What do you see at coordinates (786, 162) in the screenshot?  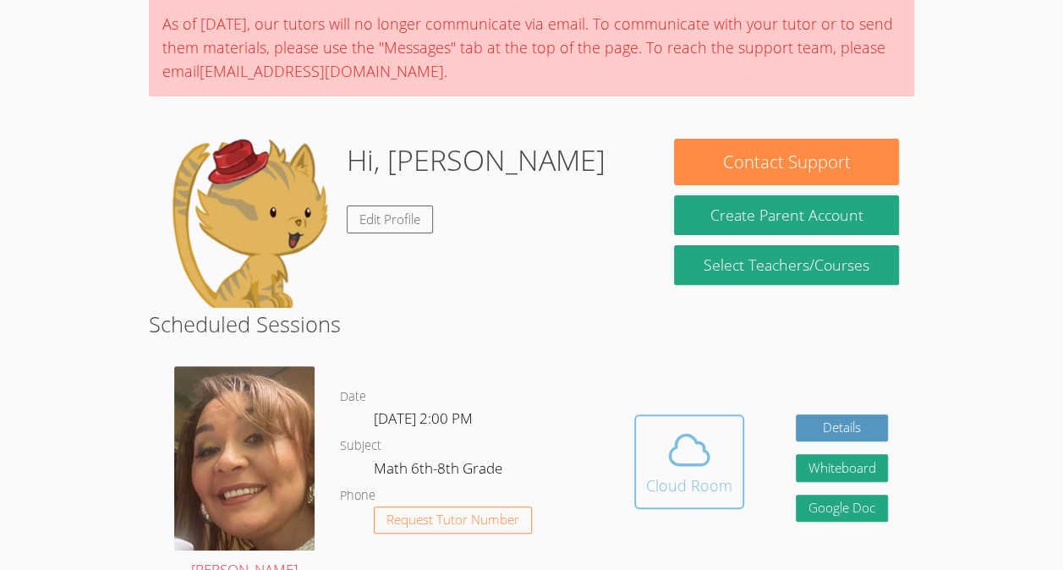 I see `button: Contact Support` at bounding box center [786, 162].